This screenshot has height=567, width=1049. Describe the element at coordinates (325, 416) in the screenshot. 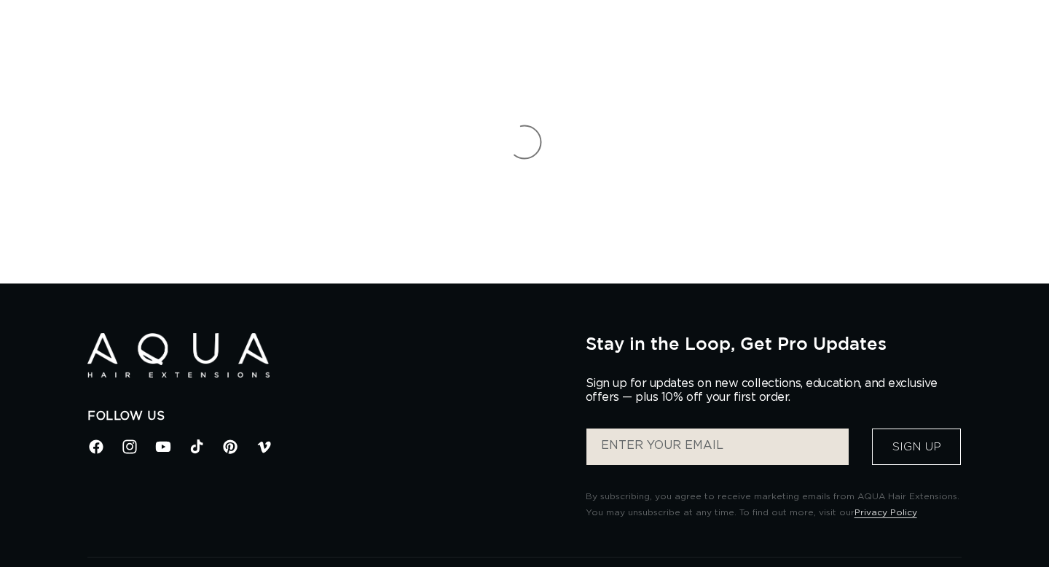

I see `h2: Follow Us` at that location.